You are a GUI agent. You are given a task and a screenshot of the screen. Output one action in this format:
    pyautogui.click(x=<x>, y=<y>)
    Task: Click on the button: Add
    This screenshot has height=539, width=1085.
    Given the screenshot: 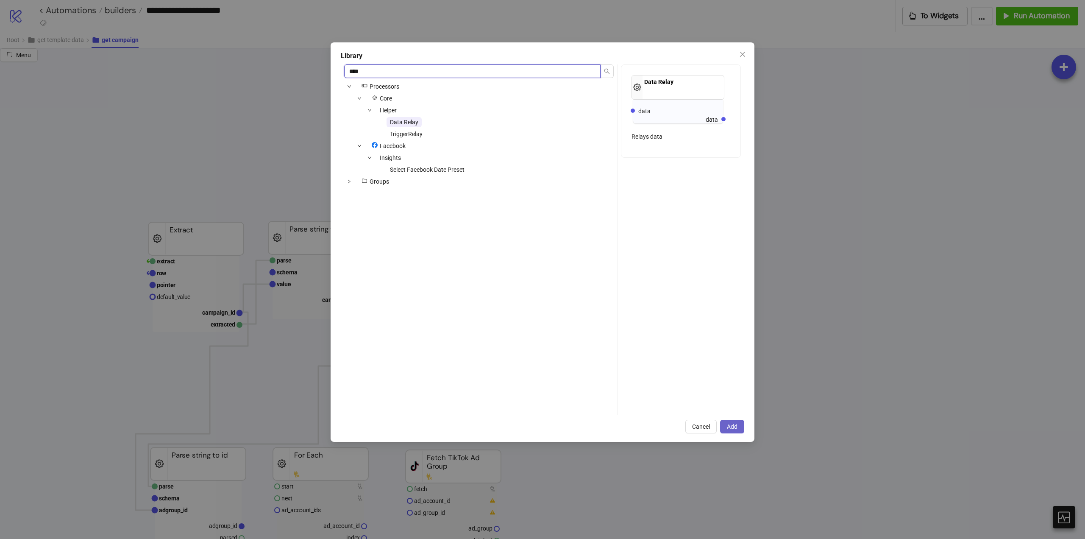 What is the action you would take?
    pyautogui.click(x=732, y=426)
    